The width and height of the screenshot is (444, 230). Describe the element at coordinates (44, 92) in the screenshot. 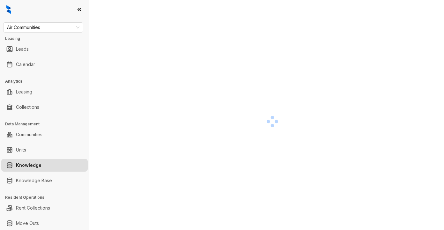

I see `li: Leasing` at that location.